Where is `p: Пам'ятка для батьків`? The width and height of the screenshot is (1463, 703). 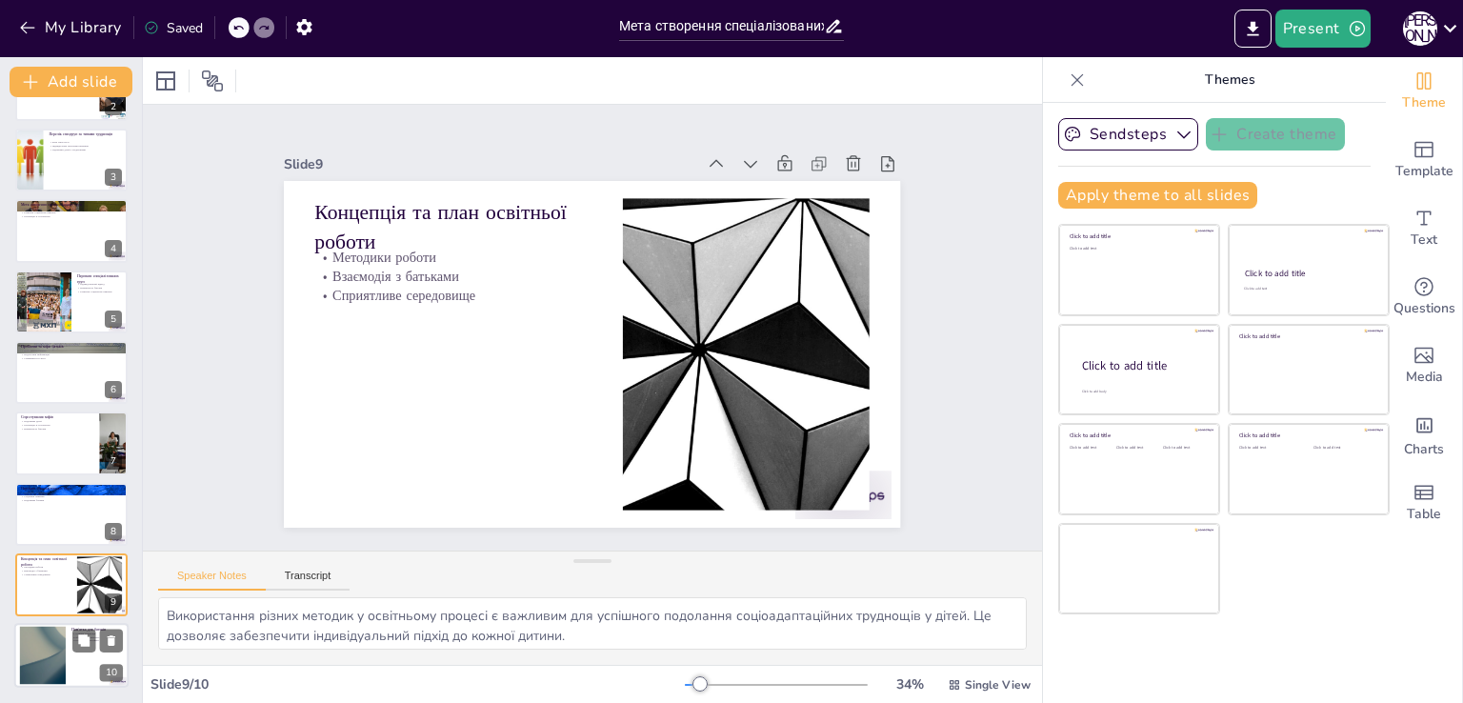
p: Пам'ятка для батьків is located at coordinates (97, 630).